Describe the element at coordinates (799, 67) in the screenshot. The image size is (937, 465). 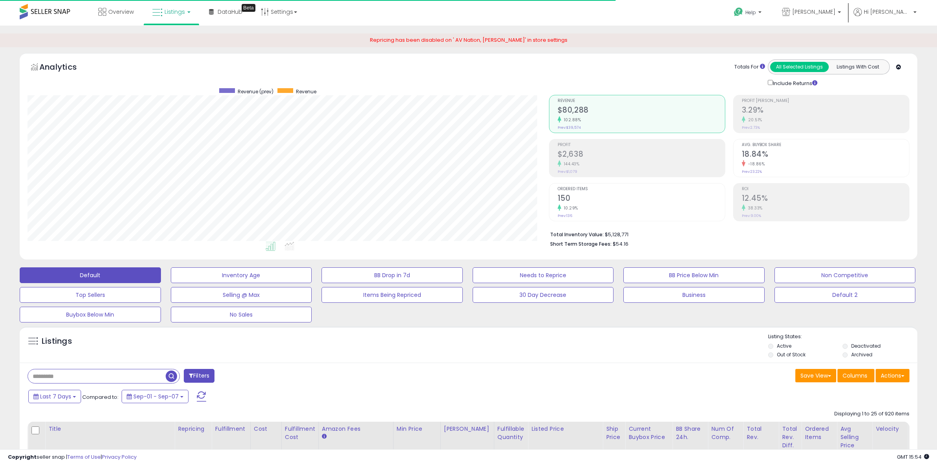
I see `button: All Selected Listings` at that location.